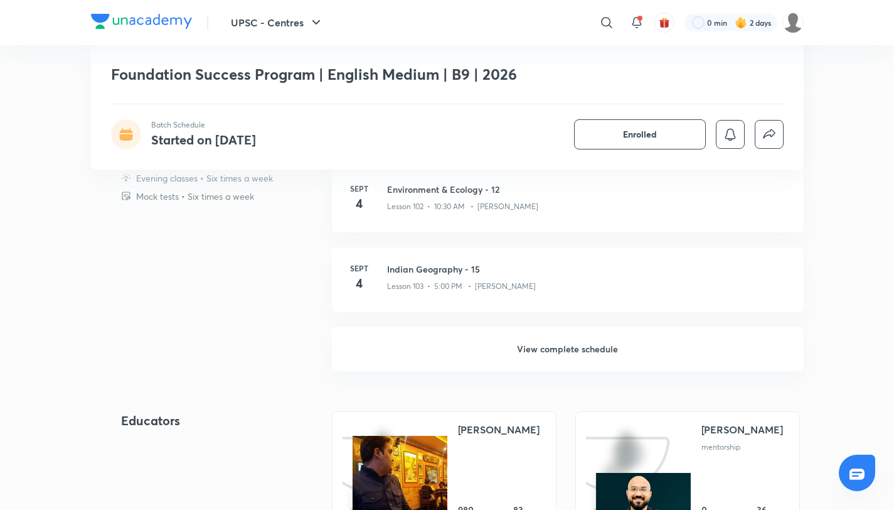 This screenshot has width=894, height=510. Describe the element at coordinates (141, 21) in the screenshot. I see `img: Company Logo` at that location.